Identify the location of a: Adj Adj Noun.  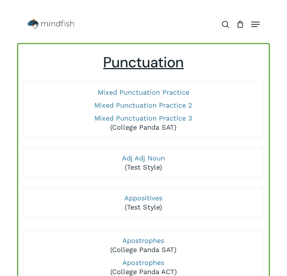
(143, 158).